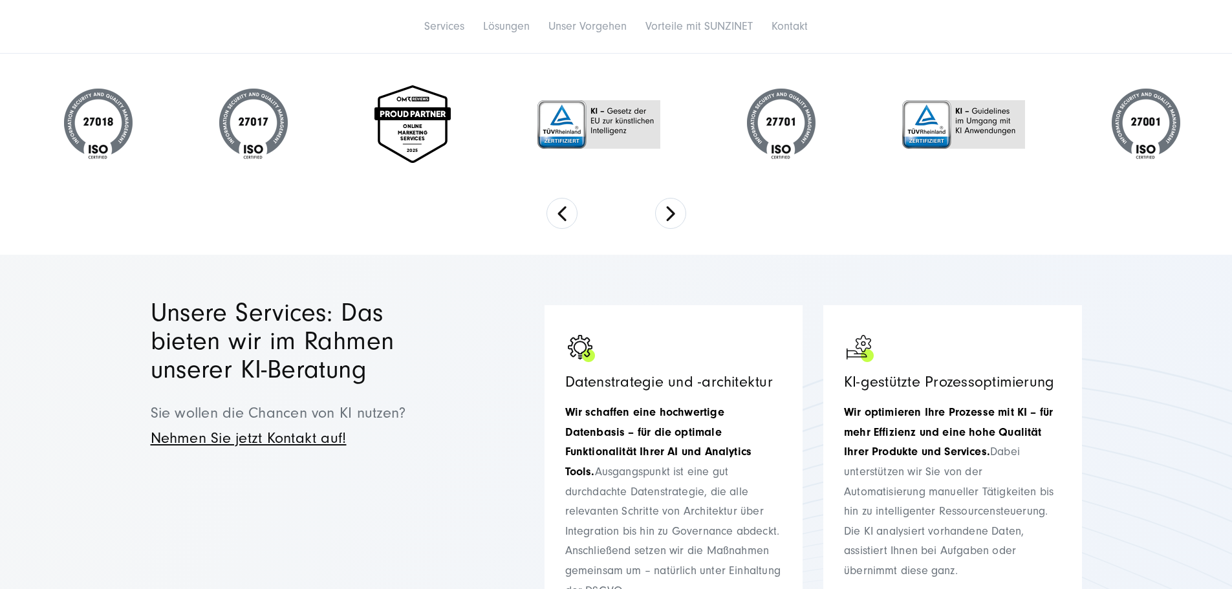 The image size is (1232, 589). What do you see at coordinates (599, 124) in the screenshot?
I see `img: TÜV Rheinland Zertifizierung – EU-KI-Gesetz Ein TÜV Rheinland Zertifizierungslogo mit der Aufschr...` at bounding box center [599, 124].